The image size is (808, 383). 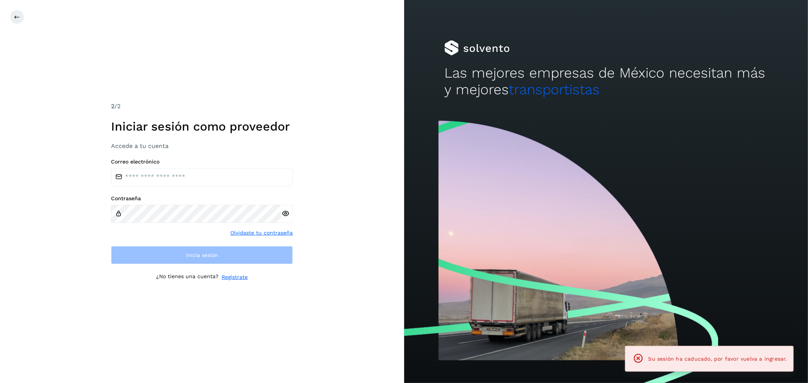 I want to click on a: Regístrate, so click(x=234, y=277).